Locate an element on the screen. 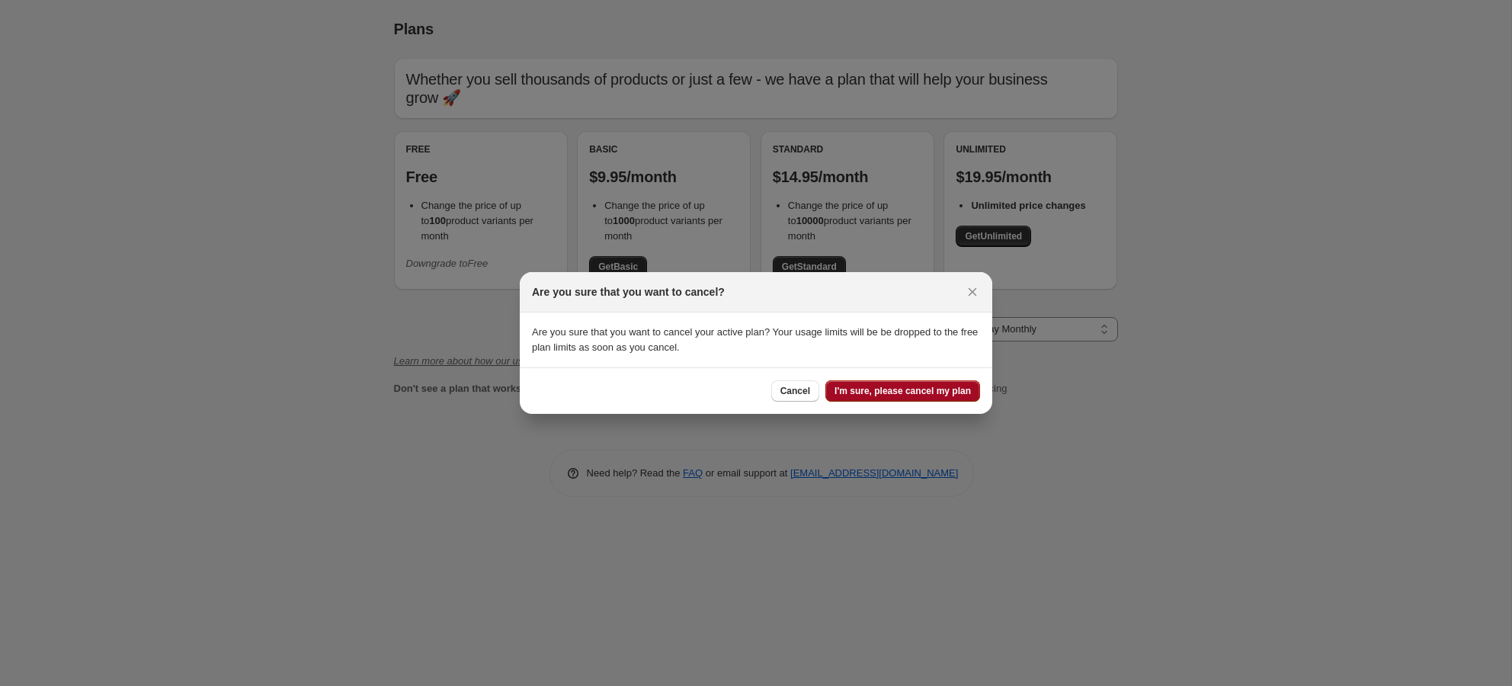 Image resolution: width=1512 pixels, height=686 pixels. span: I'm sure, please cancel my plan is located at coordinates (903, 391).